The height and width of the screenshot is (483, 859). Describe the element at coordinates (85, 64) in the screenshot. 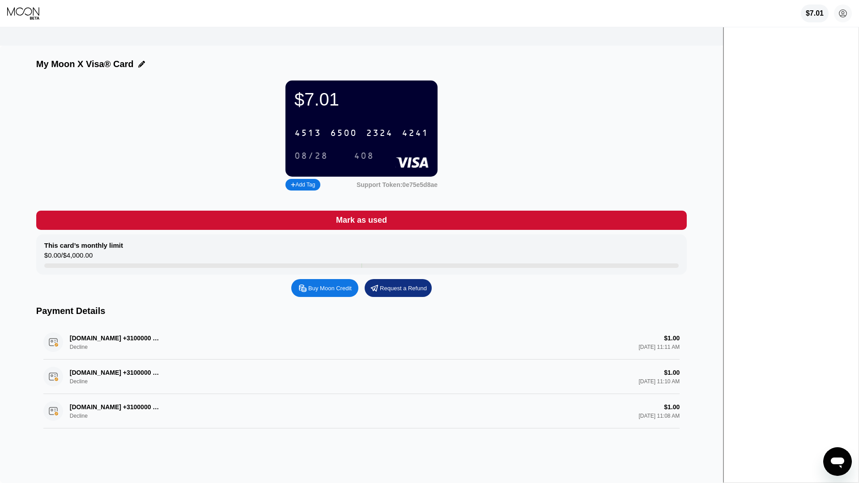

I see `div: My Moon X Visa® Card` at that location.